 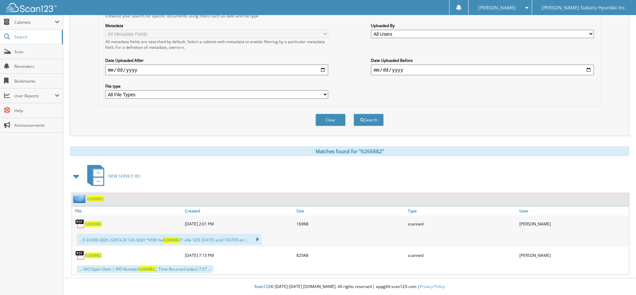 I want to click on div: ... R/O Open Date | R/O Number | Time Received aides) 7:57 ..., so click(x=145, y=269).